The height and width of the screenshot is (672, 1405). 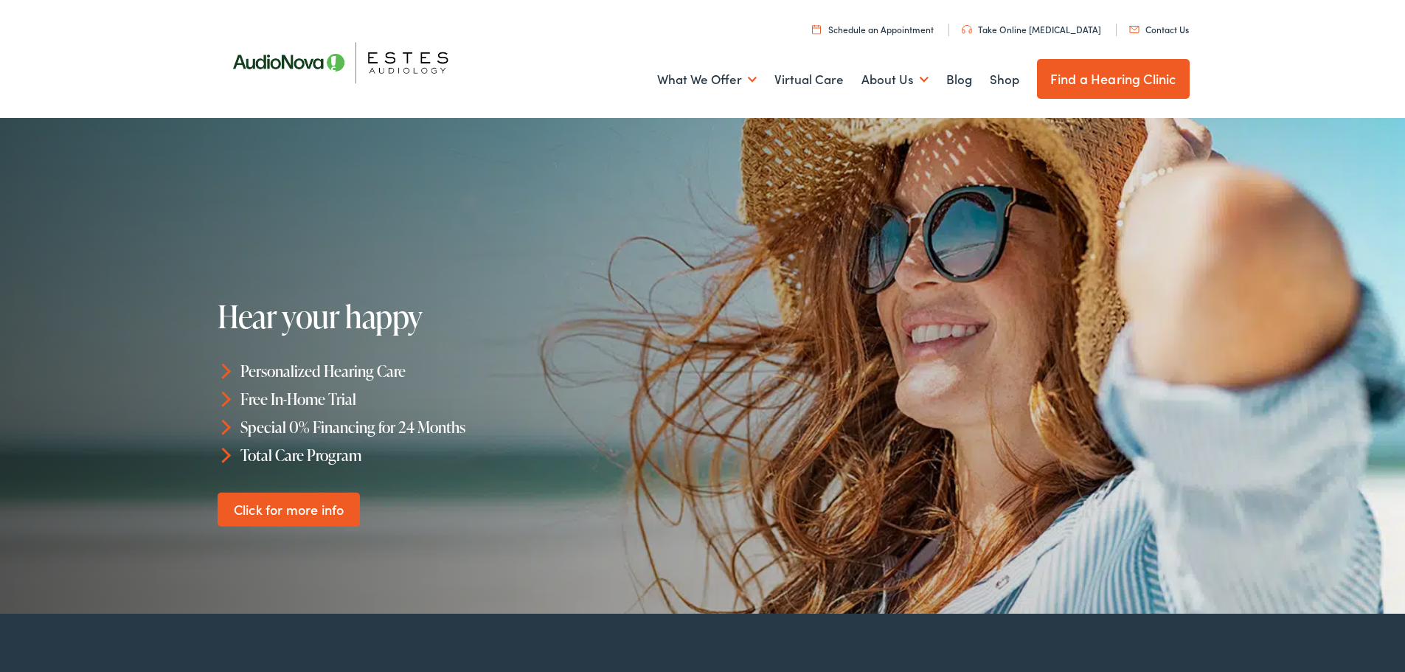 I want to click on li: Special 0% Financing for 24 Months, so click(x=463, y=427).